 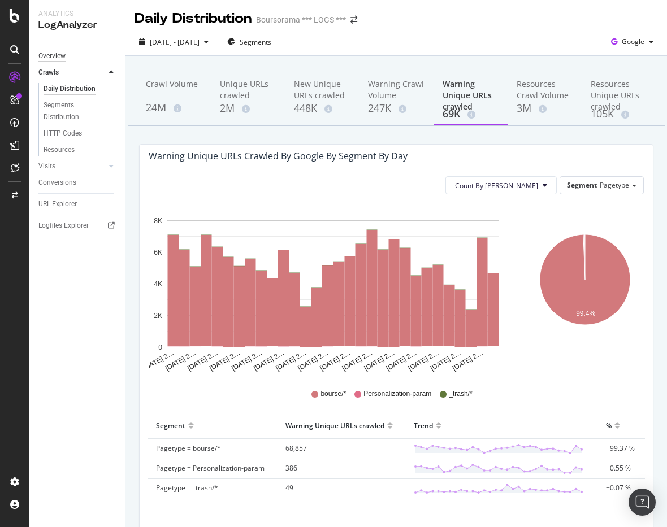 I want to click on span: Count By Day, so click(x=496, y=185).